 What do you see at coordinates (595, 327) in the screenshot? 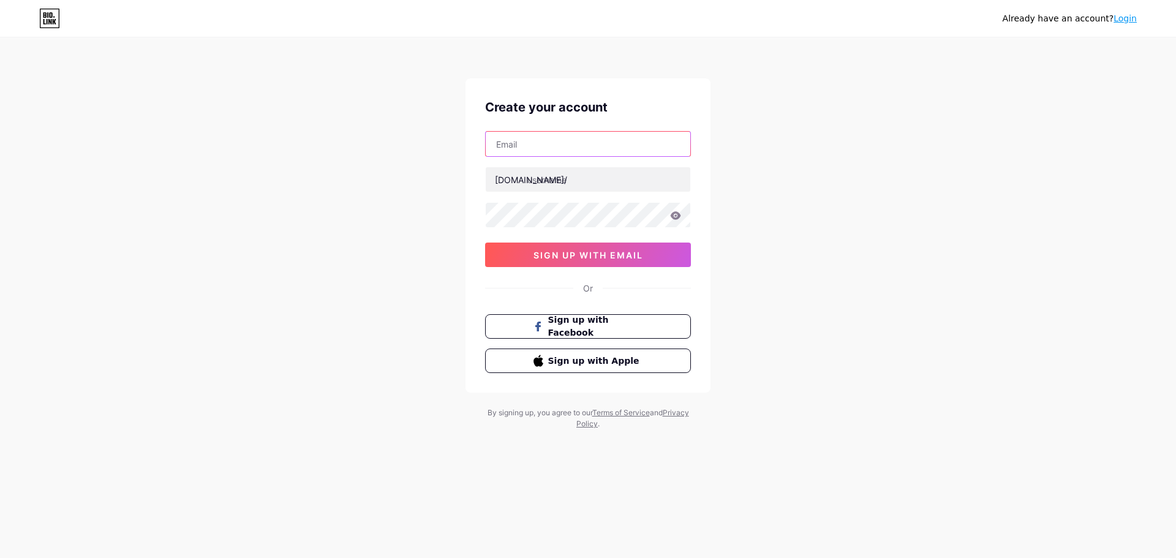
I see `span: Sign up with Facebook` at bounding box center [595, 327].